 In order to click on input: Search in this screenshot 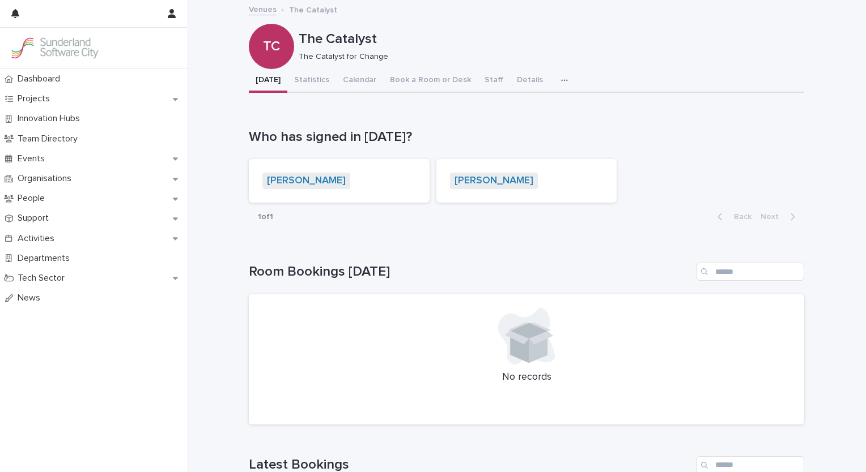, I will do `click(750, 272)`.